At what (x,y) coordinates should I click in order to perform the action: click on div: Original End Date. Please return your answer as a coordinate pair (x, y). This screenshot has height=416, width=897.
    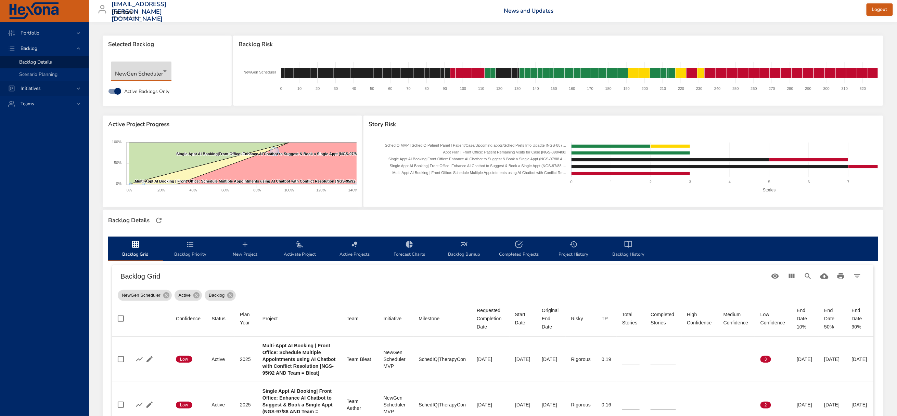
    Looking at the image, I should click on (551, 319).